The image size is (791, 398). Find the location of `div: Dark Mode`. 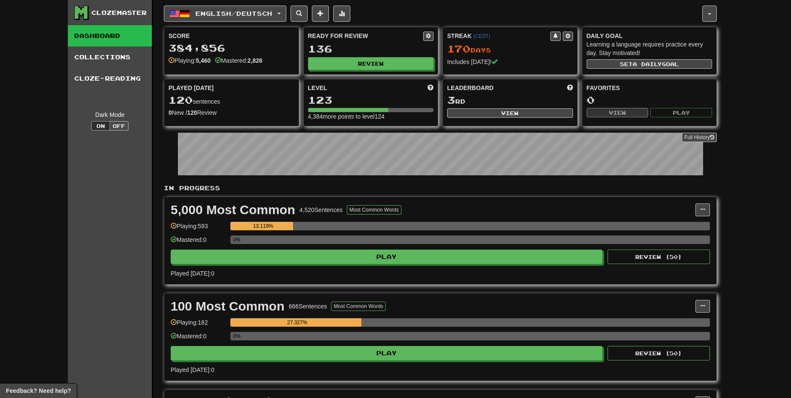

div: Dark Mode is located at coordinates (110, 115).